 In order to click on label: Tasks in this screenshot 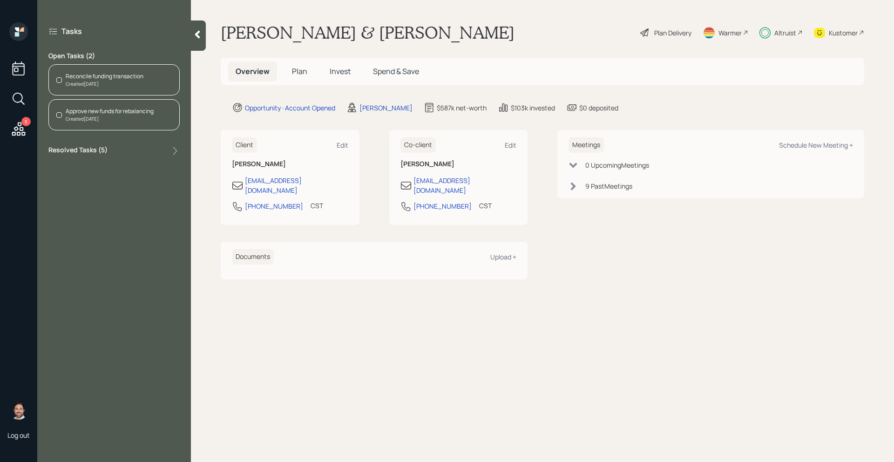, I will do `click(72, 31)`.